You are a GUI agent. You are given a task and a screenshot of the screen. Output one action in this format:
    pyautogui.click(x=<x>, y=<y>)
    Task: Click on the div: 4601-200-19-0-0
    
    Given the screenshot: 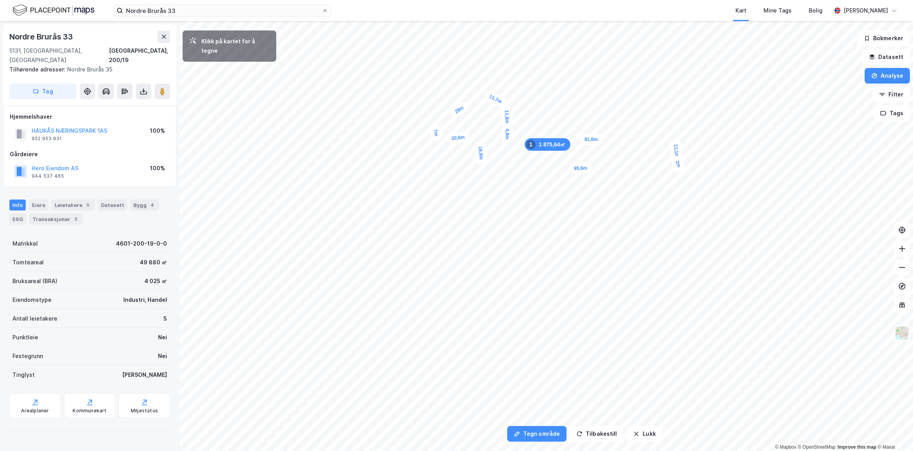 What is the action you would take?
    pyautogui.click(x=141, y=243)
    